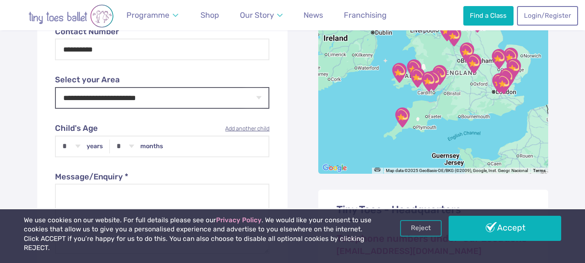 The image size is (585, 263). I want to click on a: News, so click(313, 15).